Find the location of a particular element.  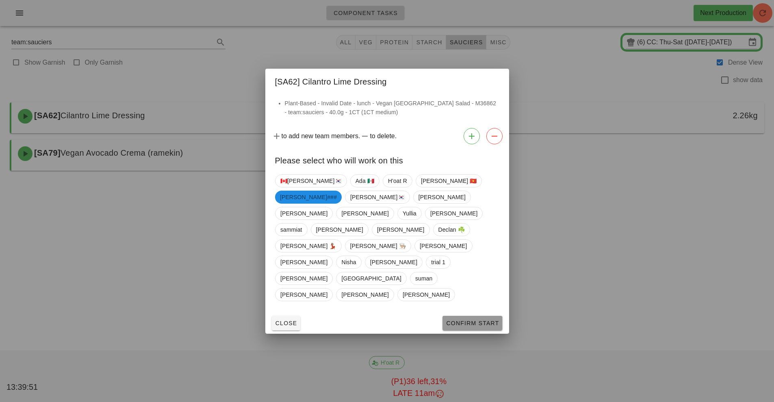

span: sammiat is located at coordinates (291, 230).